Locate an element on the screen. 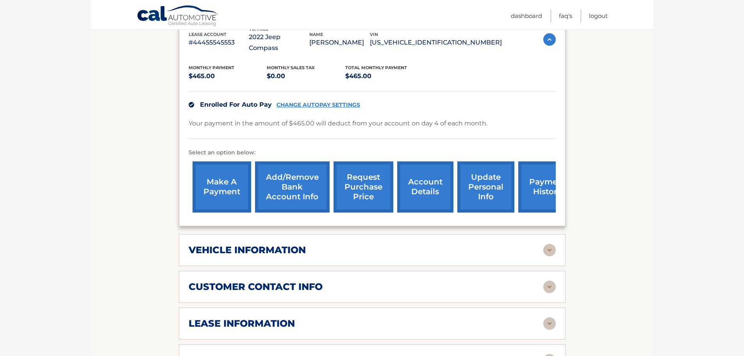  img: check.svg is located at coordinates (191, 105).